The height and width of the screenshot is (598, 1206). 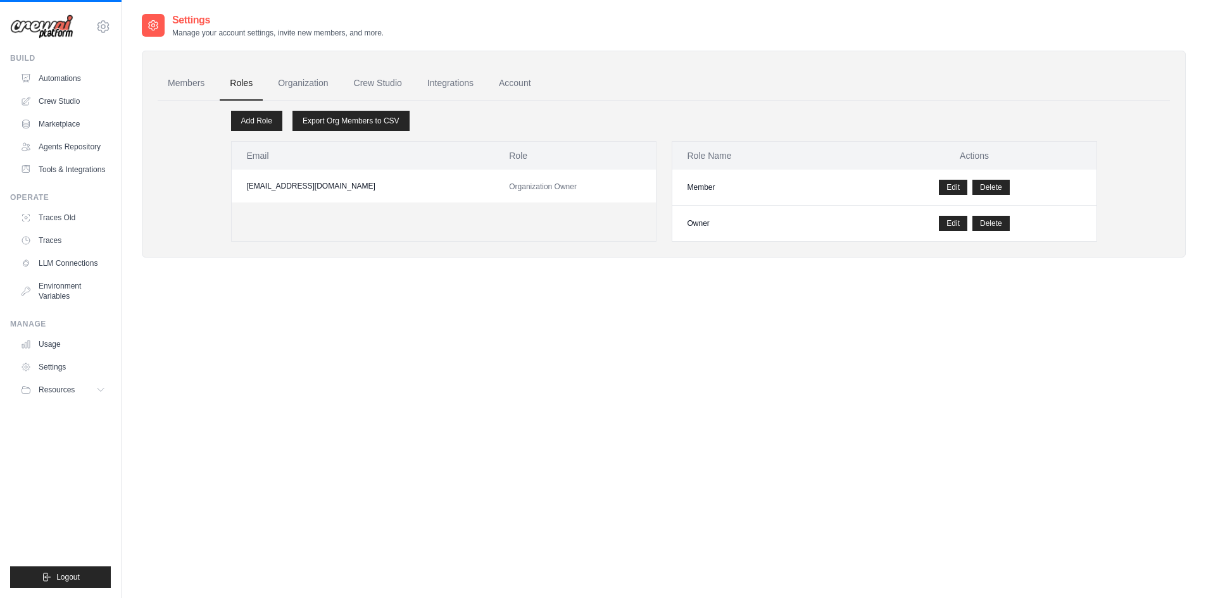 I want to click on td: Member, so click(x=762, y=187).